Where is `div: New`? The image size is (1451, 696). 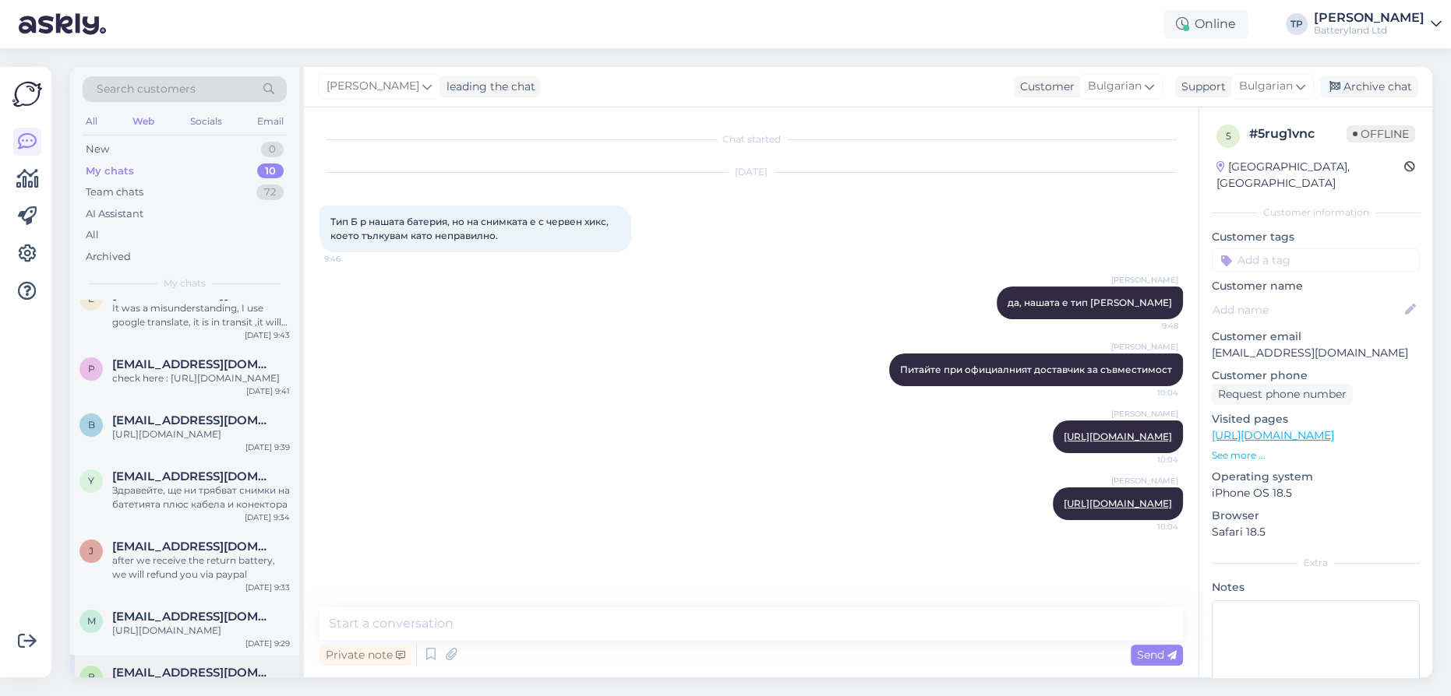 div: New is located at coordinates (97, 150).